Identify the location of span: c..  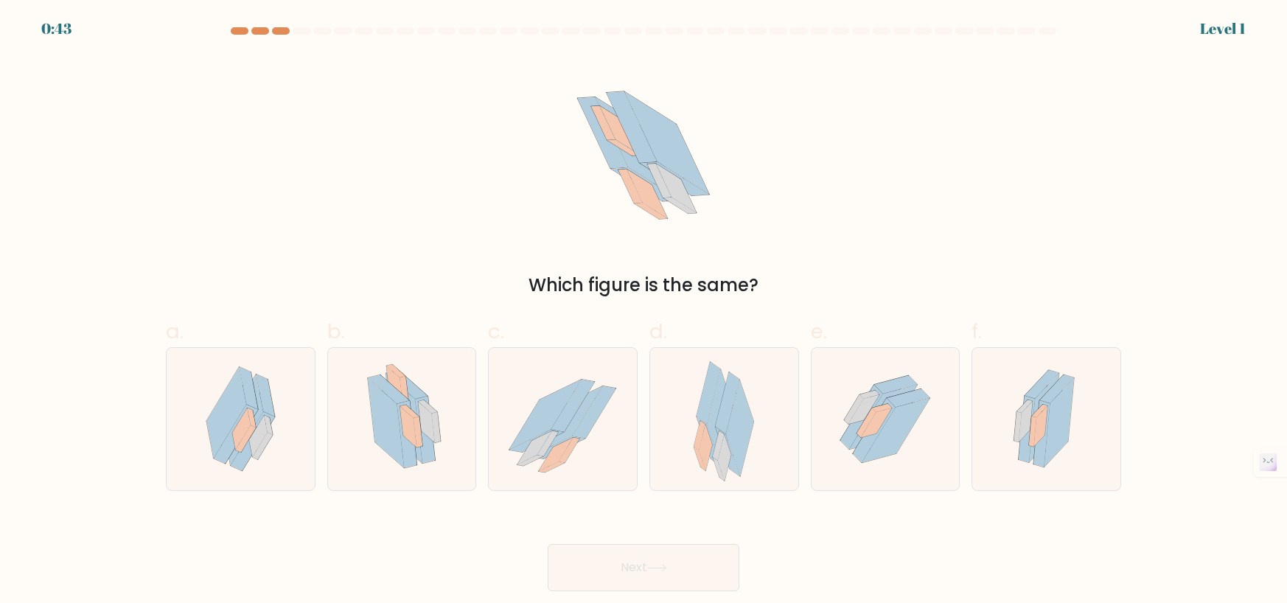
(496, 331).